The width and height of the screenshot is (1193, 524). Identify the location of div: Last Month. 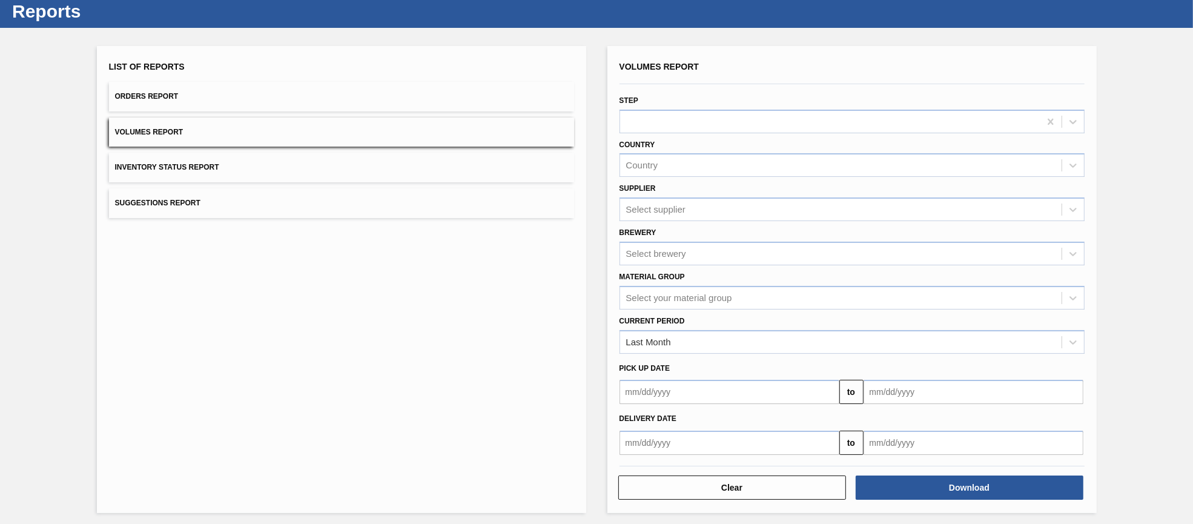
(649, 342).